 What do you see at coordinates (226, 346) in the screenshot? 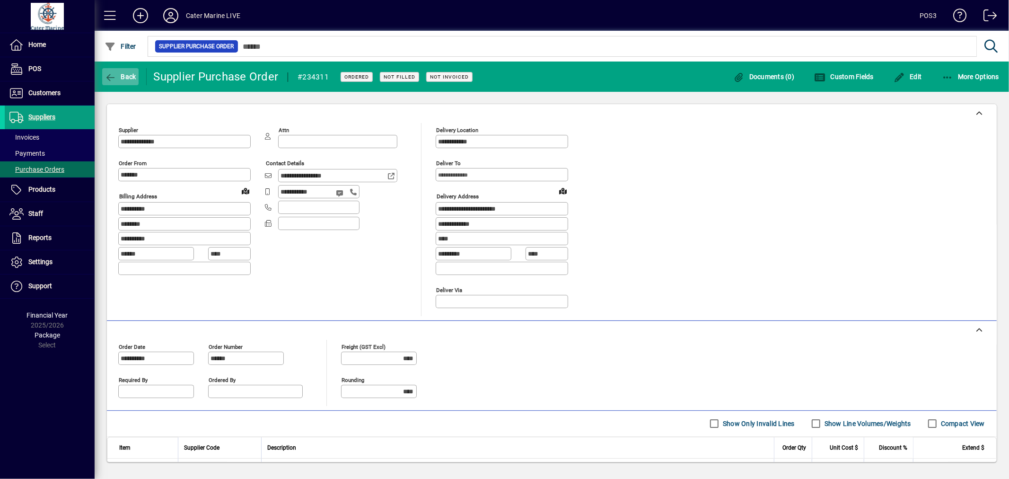
I see `mat-label: Order number` at bounding box center [226, 346].